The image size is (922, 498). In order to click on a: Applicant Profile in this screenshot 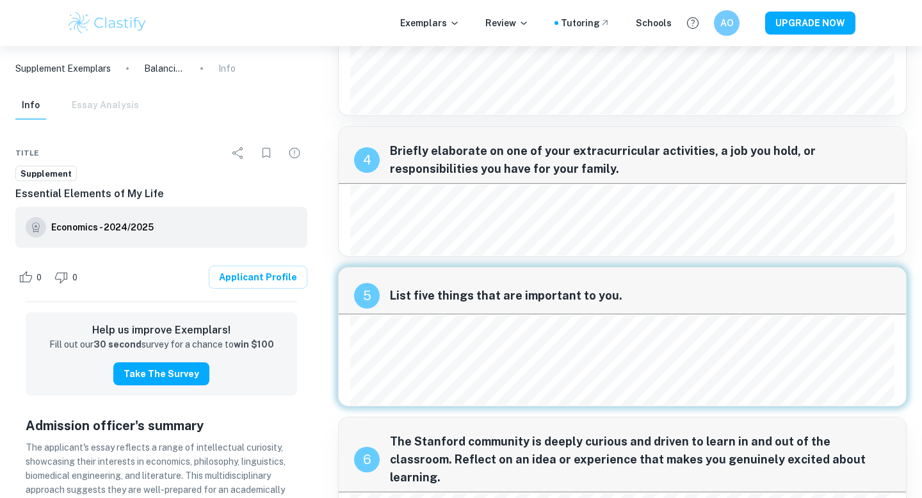, I will do `click(258, 277)`.